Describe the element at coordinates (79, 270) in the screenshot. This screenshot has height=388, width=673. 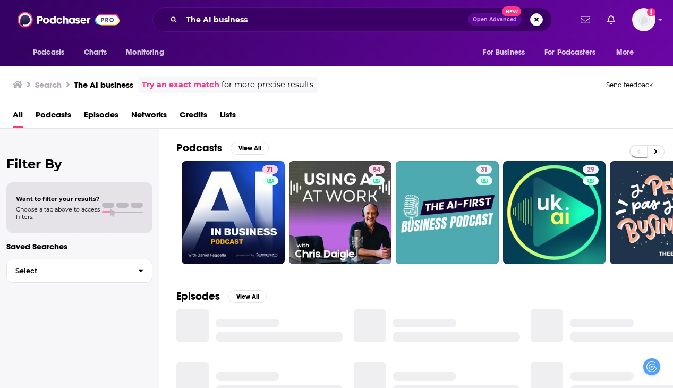
I see `button: Select` at that location.